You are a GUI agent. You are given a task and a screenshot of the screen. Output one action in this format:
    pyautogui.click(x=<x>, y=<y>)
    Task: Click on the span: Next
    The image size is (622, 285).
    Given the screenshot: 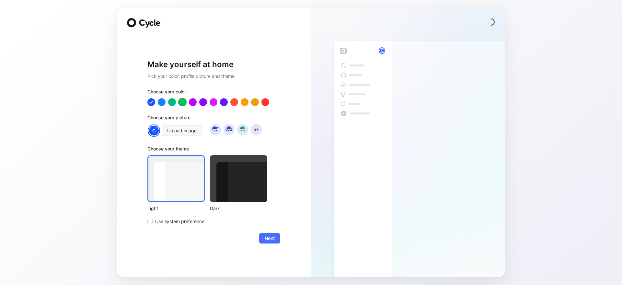 What is the action you would take?
    pyautogui.click(x=269, y=238)
    